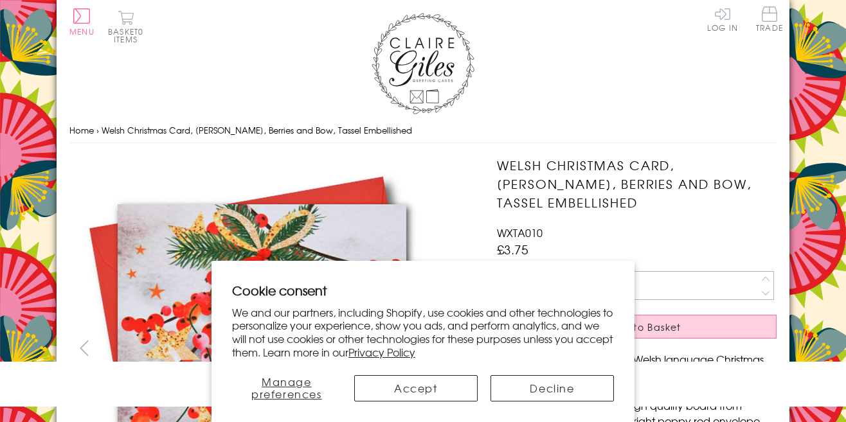 The image size is (846, 422). Describe the element at coordinates (769, 19) in the screenshot. I see `span: Trade` at that location.